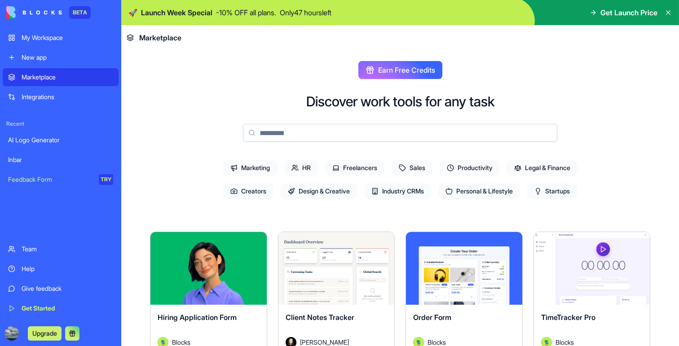 Image resolution: width=679 pixels, height=346 pixels. I want to click on a: Team, so click(61, 249).